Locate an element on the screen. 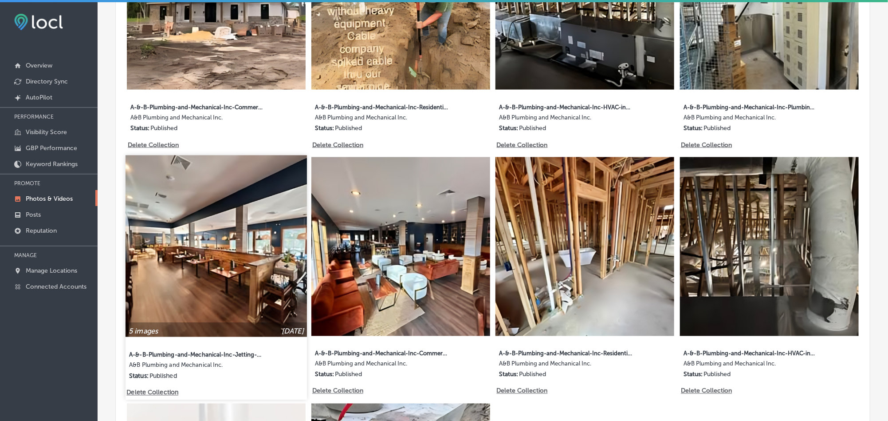 The width and height of the screenshot is (888, 421). p: Visibility Score is located at coordinates (46, 132).